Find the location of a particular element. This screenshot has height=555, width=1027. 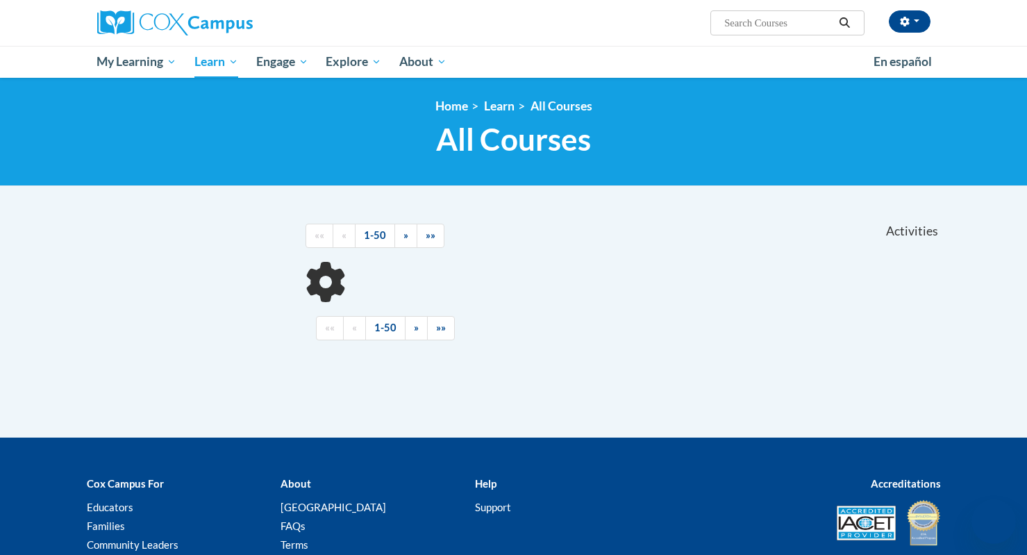

a: Educators is located at coordinates (110, 507).